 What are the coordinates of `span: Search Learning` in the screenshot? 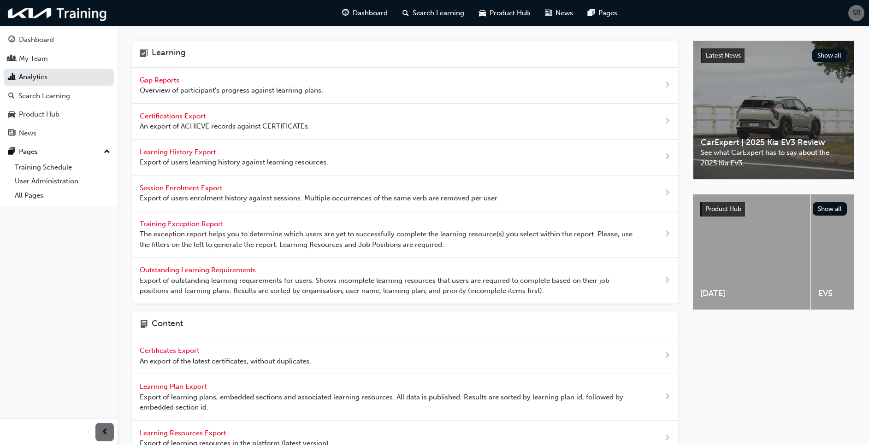 It's located at (439, 13).